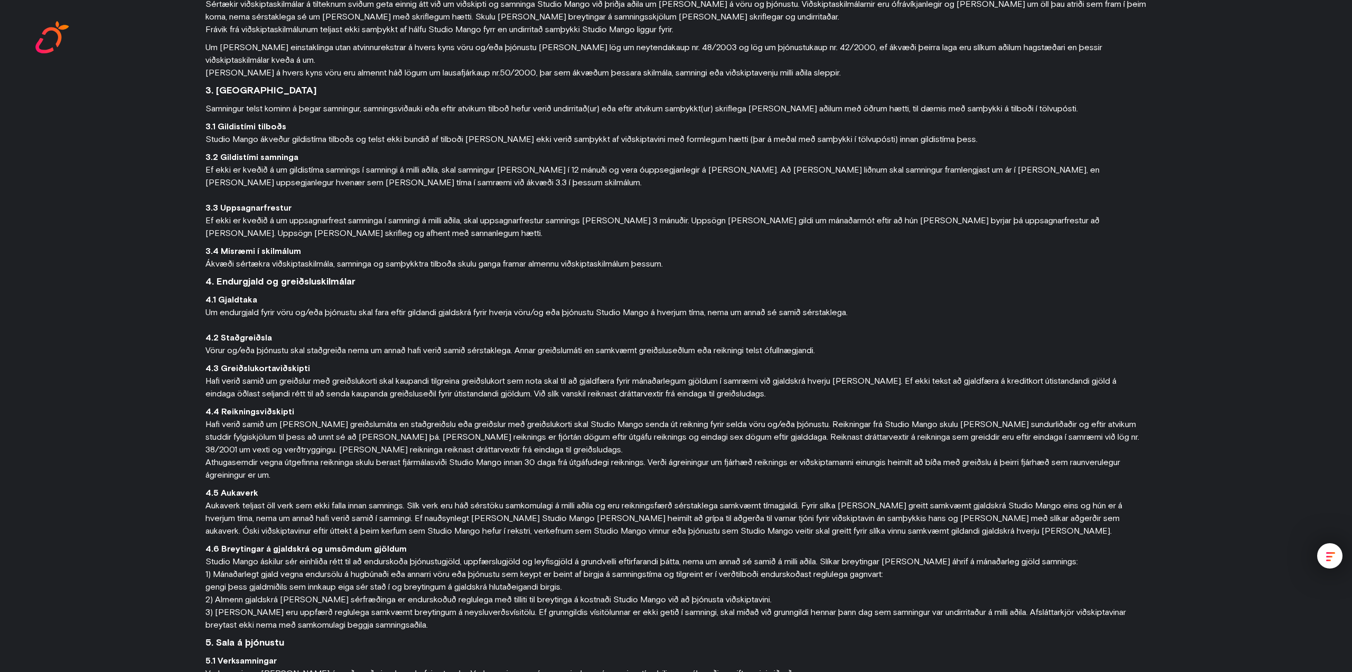 The height and width of the screenshot is (672, 1352). I want to click on p: Ákvæði sértækra viðskiptaskilmála, samninga og samþykktra tilboða skulu ganga framar almennu viðs..., so click(676, 257).